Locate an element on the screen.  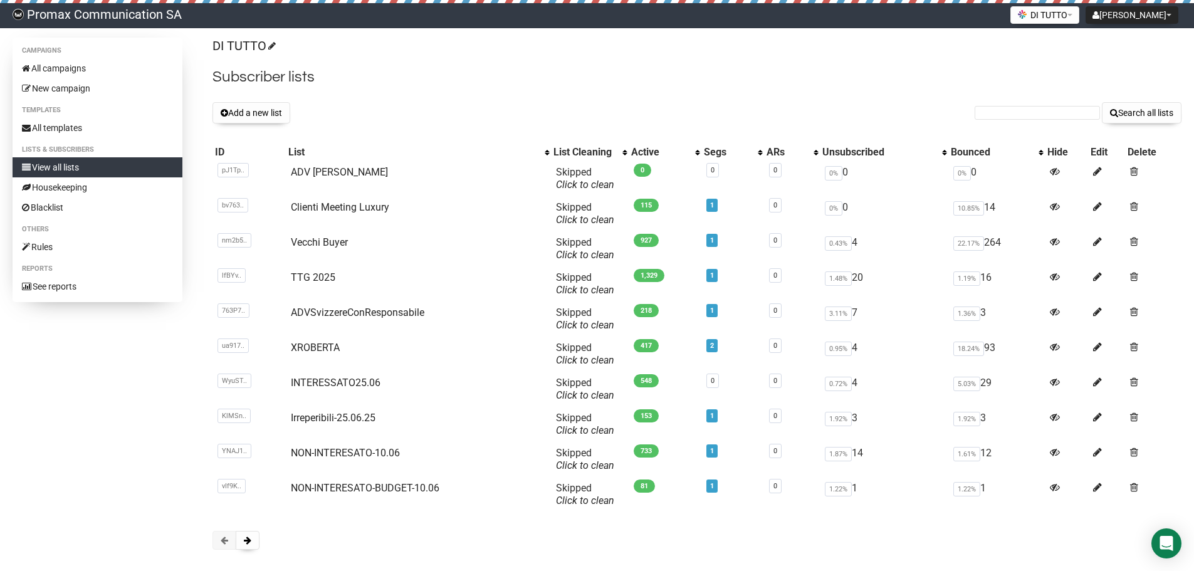
a: XROBERTA is located at coordinates (315, 347).